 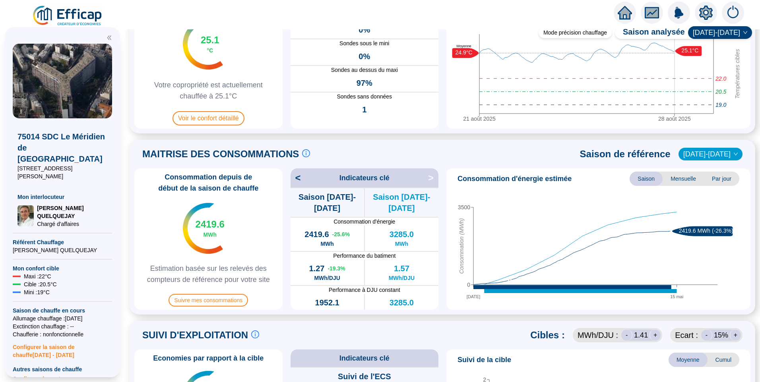 I want to click on img: efficap energie logo, so click(x=68, y=16).